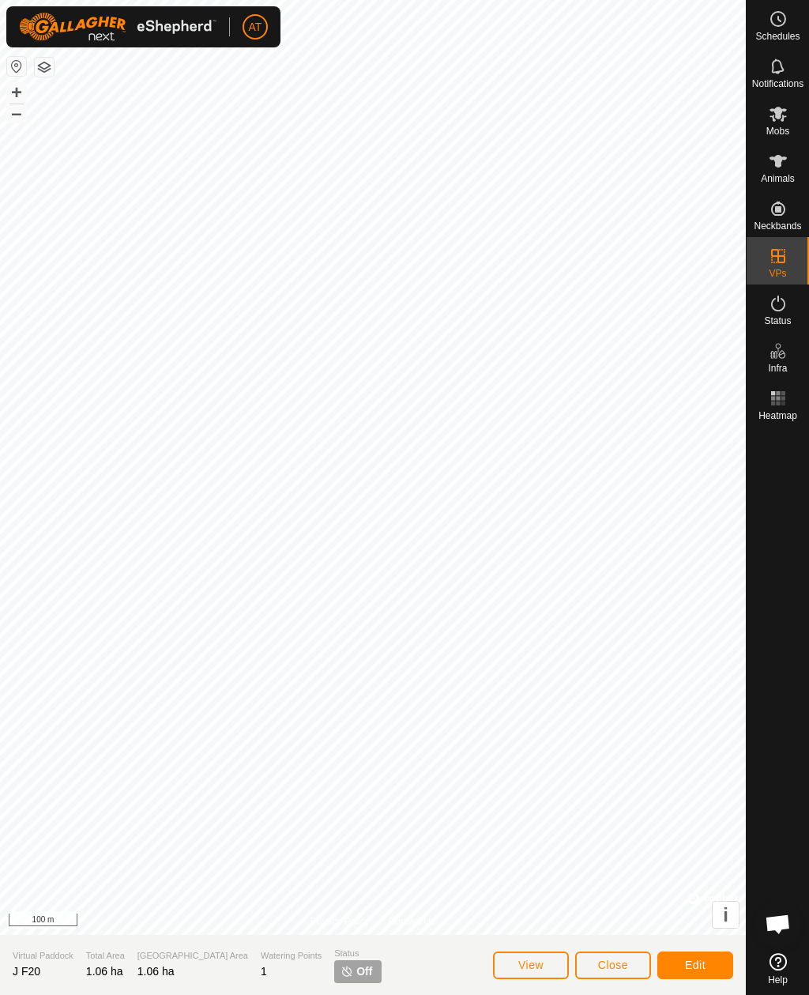 The image size is (809, 995). I want to click on span: 1, so click(264, 971).